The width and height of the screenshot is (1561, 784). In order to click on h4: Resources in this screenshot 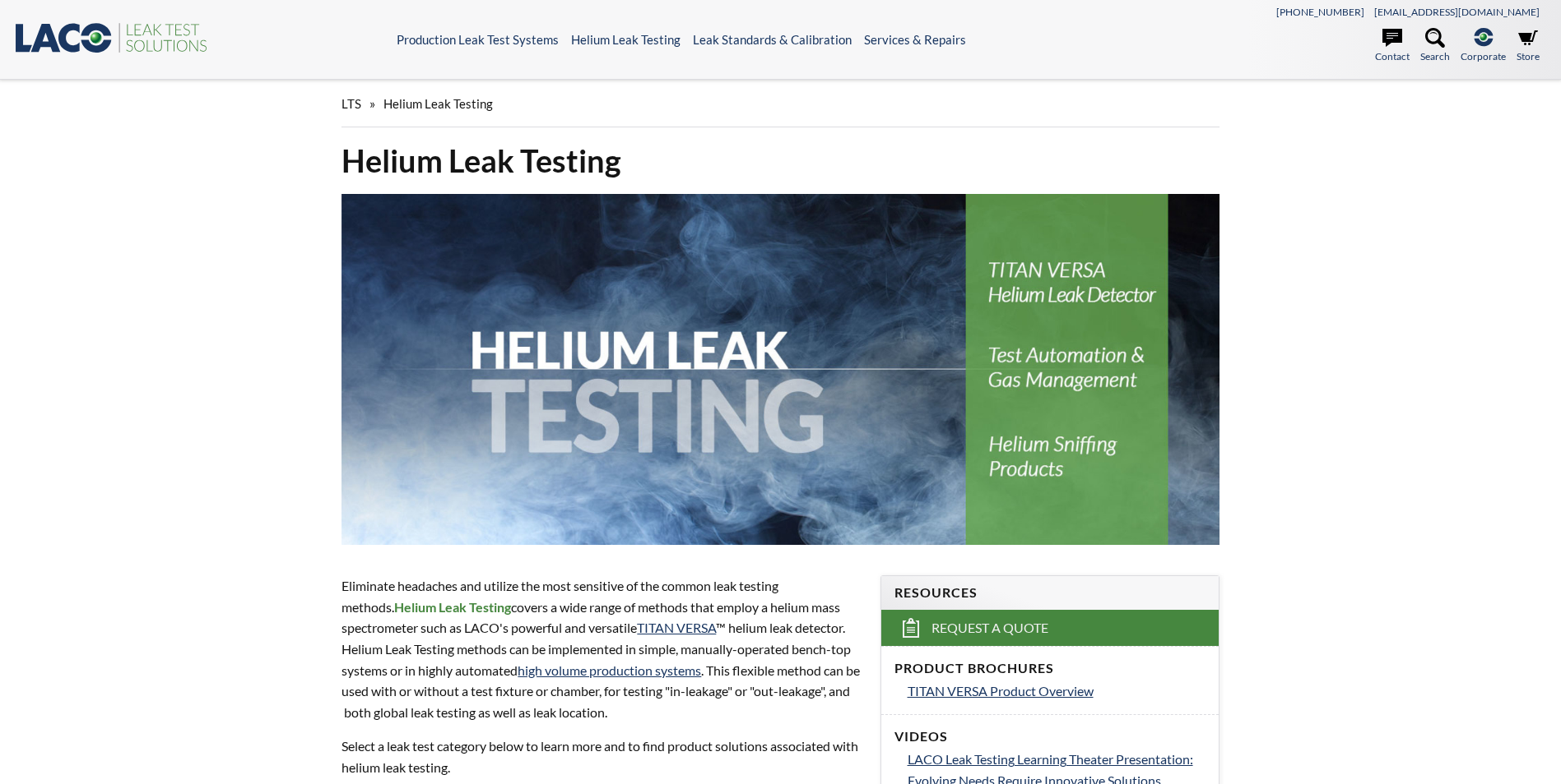, I will do `click(1050, 593)`.